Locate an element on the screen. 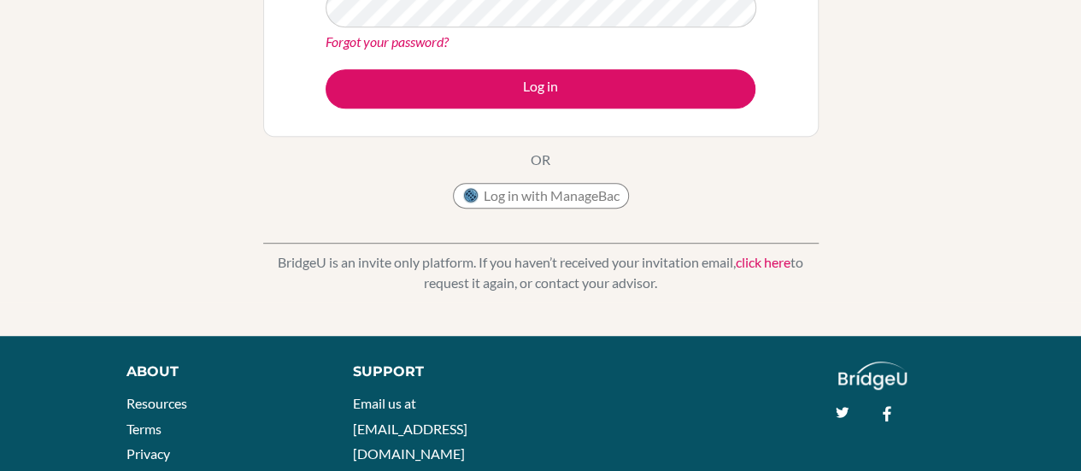 This screenshot has width=1081, height=471. p: BridgeU is an invite only platform. If you haven’t received your invitation email, to request it ... is located at coordinates (541, 273).